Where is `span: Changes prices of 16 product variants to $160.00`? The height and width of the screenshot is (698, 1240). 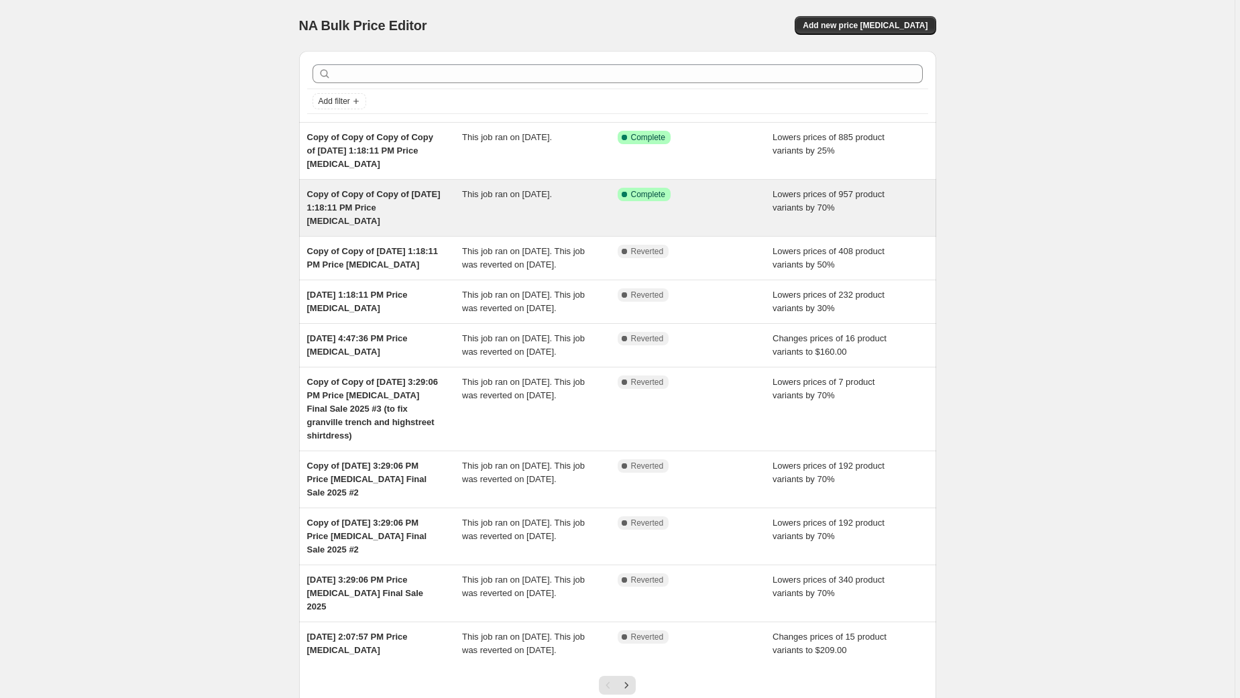 span: Changes prices of 16 product variants to $160.00 is located at coordinates (829, 345).